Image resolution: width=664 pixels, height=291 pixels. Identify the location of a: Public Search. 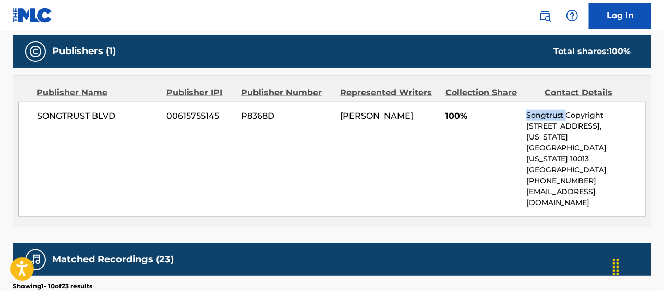
(545, 16).